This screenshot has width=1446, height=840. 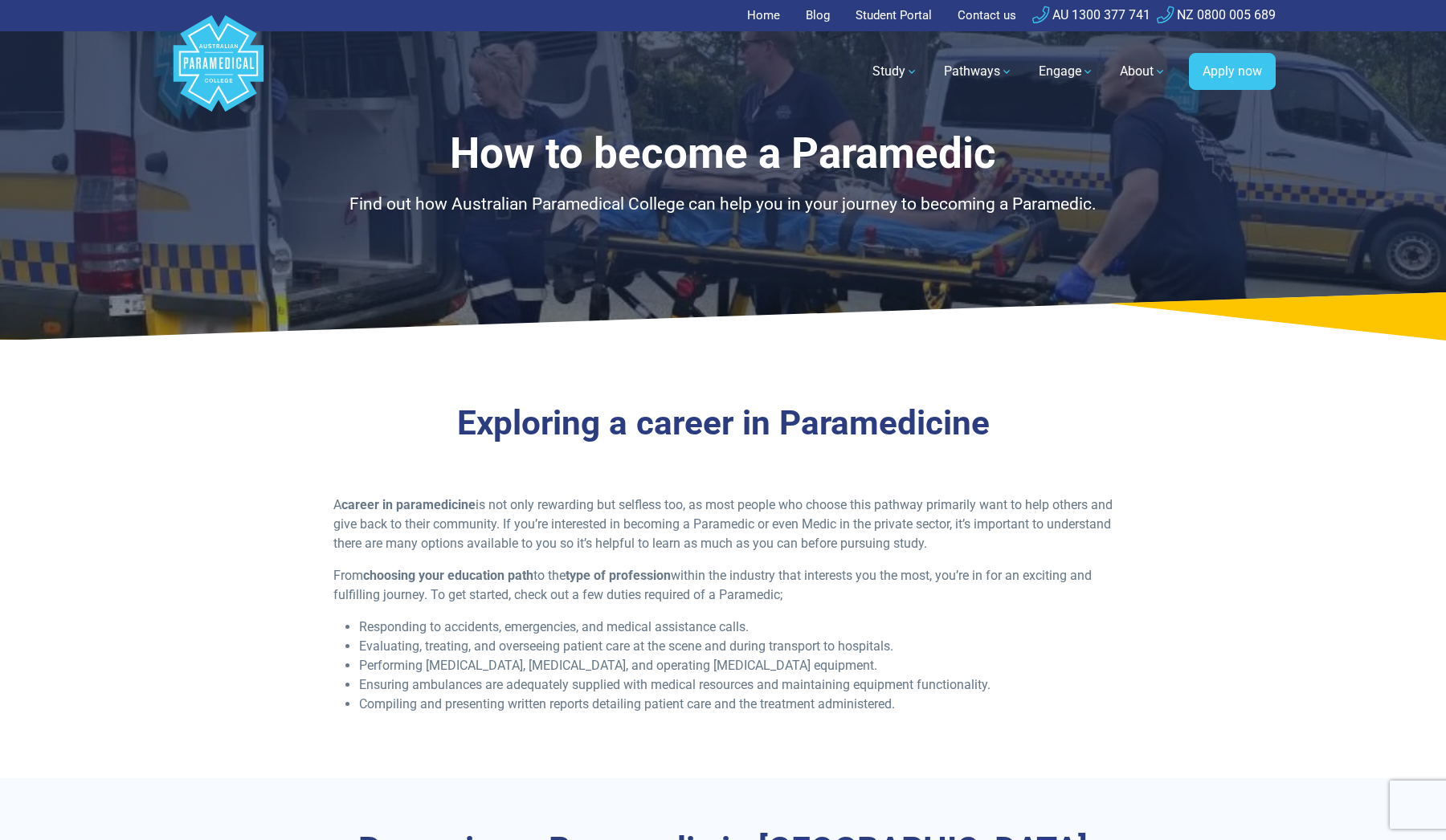 What do you see at coordinates (978, 72) in the screenshot?
I see `a: Pathways` at bounding box center [978, 72].